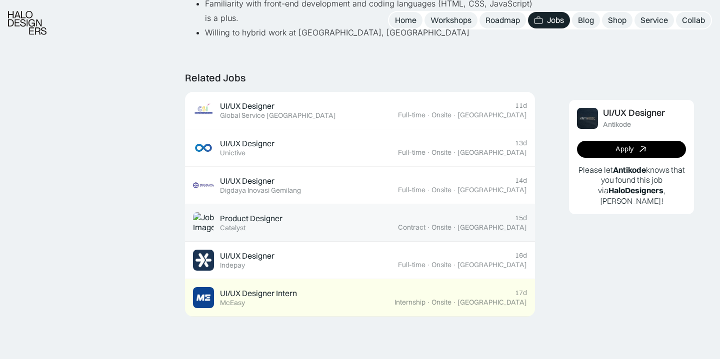 Image resolution: width=720 pixels, height=359 pixels. I want to click on b: HaloDesigners, so click(636, 191).